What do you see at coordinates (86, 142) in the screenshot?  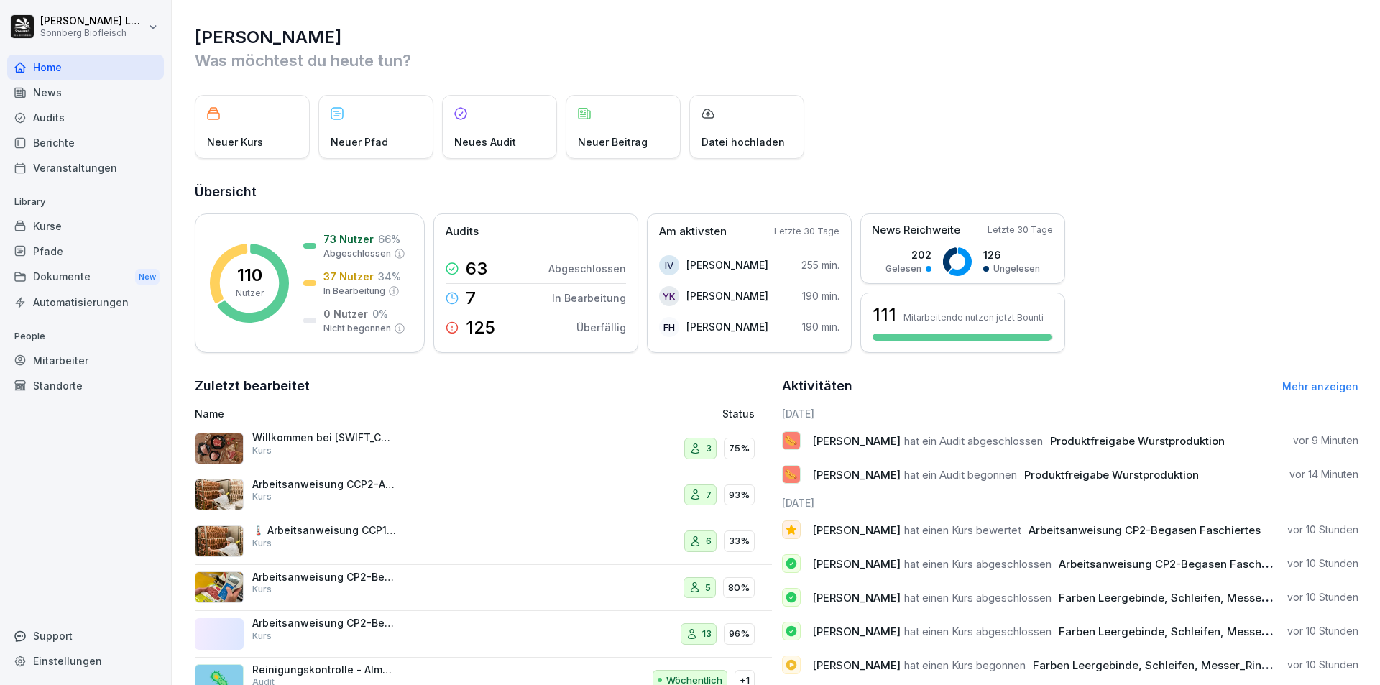 I see `a: Berichte` at bounding box center [86, 142].